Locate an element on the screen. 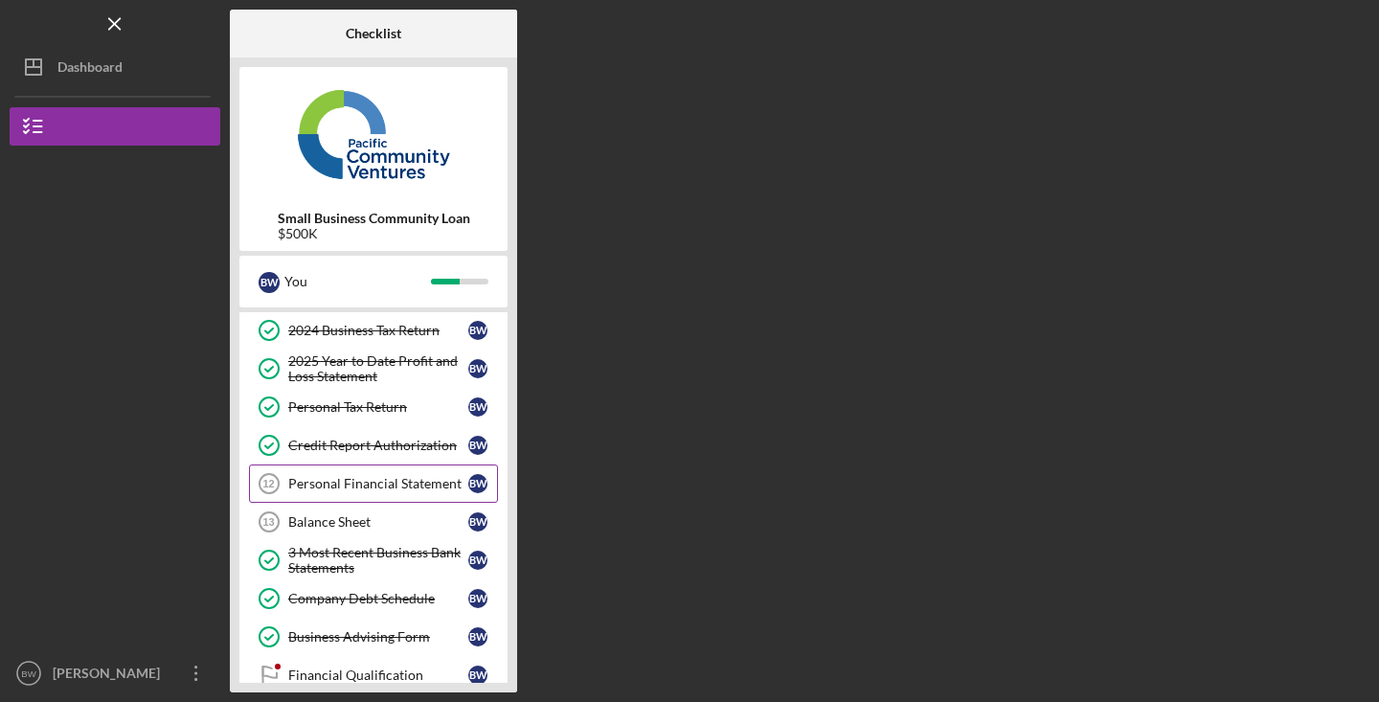 This screenshot has height=702, width=1379. div: Financial Qualification is located at coordinates (378, 675).